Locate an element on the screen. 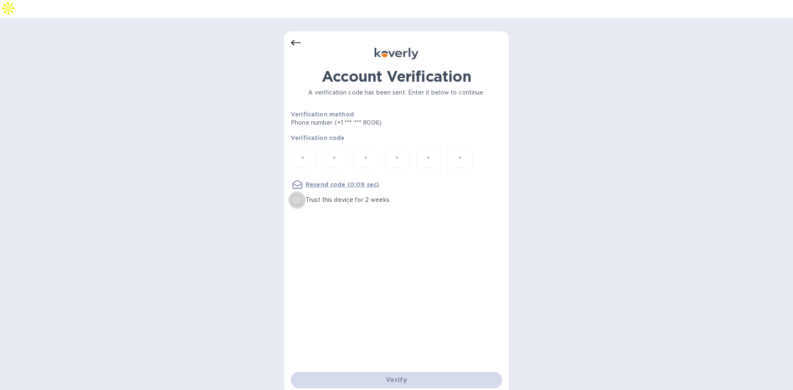 Image resolution: width=793 pixels, height=390 pixels. p: A verification code has been sent. Enter it below to continue. is located at coordinates (397, 93).